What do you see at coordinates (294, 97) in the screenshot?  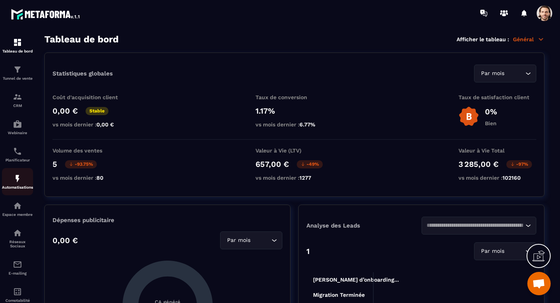 I see `p: Taux de conversion` at bounding box center [294, 97].